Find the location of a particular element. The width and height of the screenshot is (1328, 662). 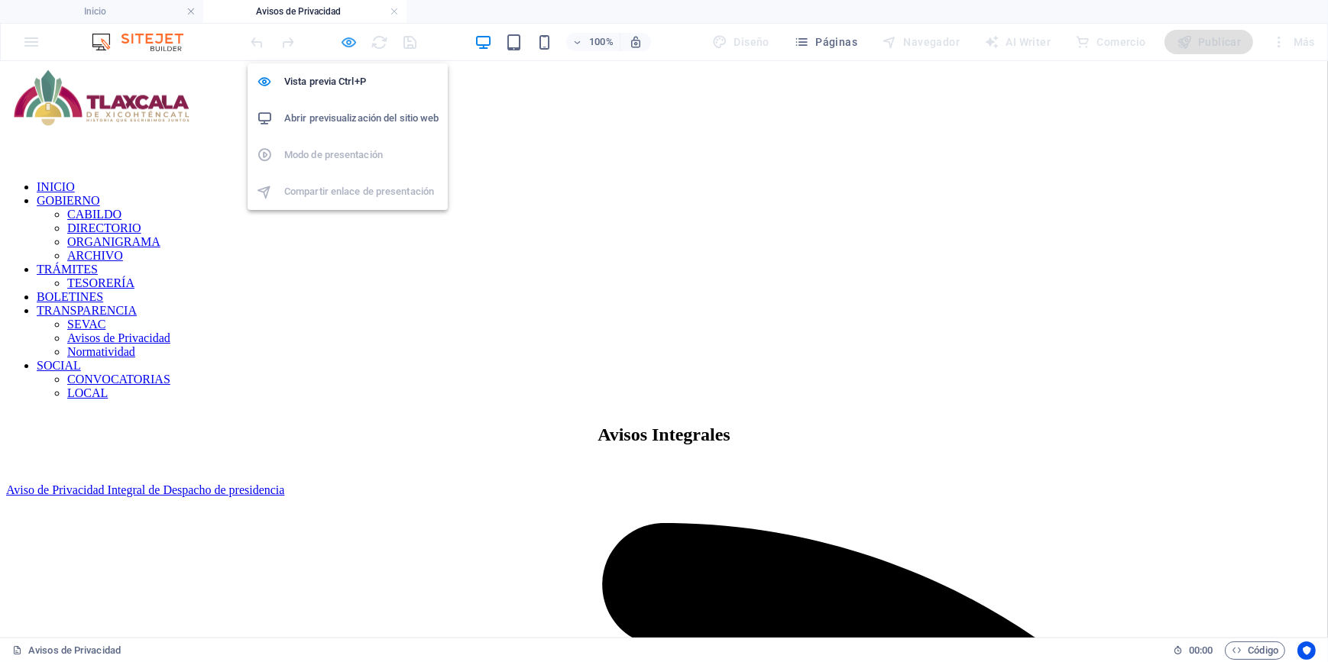

span: Páginas is located at coordinates (825, 42).